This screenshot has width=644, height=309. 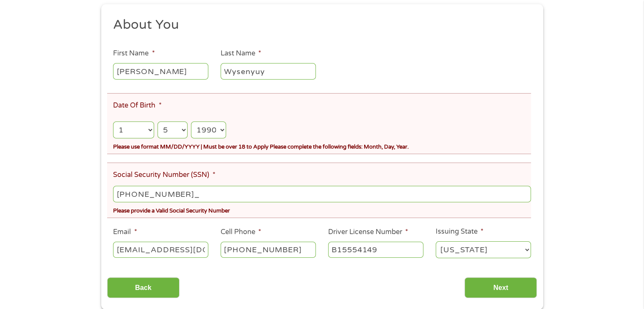 What do you see at coordinates (241, 232) in the screenshot?
I see `label: Cell Phone` at bounding box center [241, 232].